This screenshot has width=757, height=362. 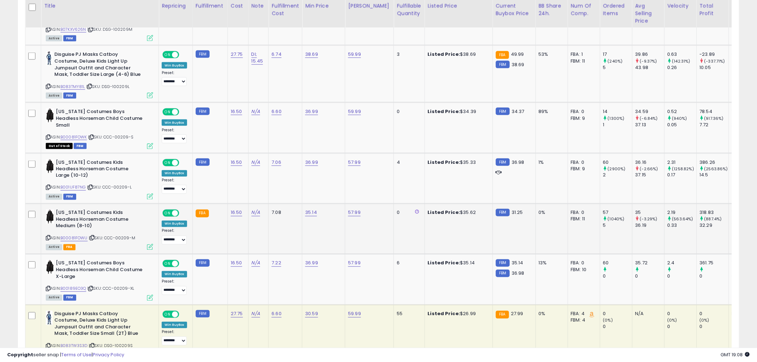 What do you see at coordinates (582, 54) in the screenshot?
I see `div: FBA: 1` at bounding box center [582, 54].